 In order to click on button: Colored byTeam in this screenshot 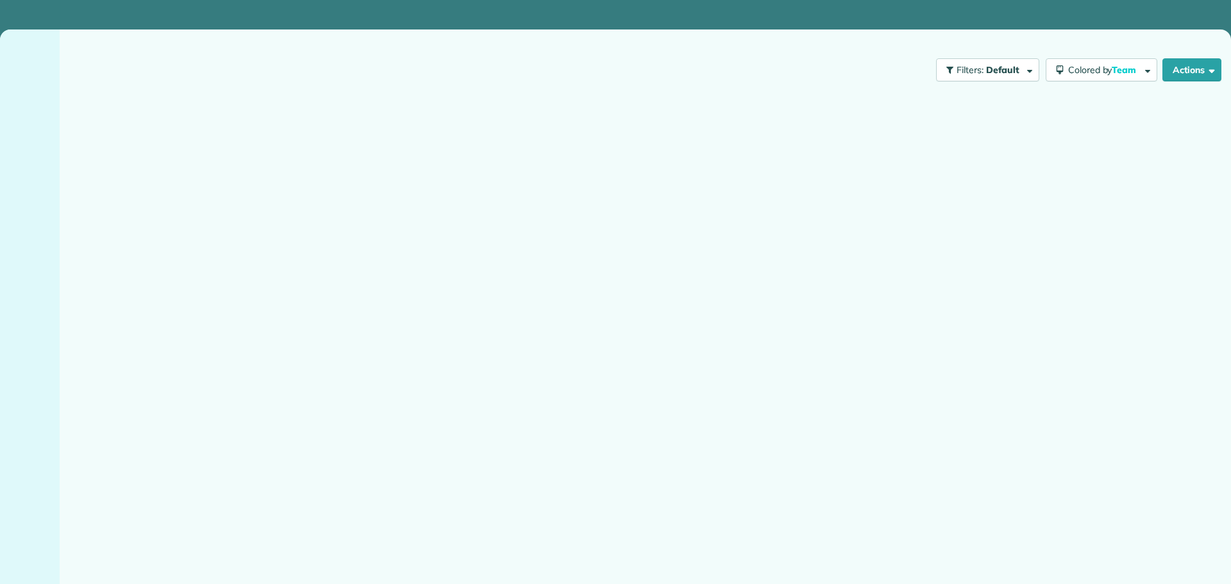, I will do `click(1102, 70)`.